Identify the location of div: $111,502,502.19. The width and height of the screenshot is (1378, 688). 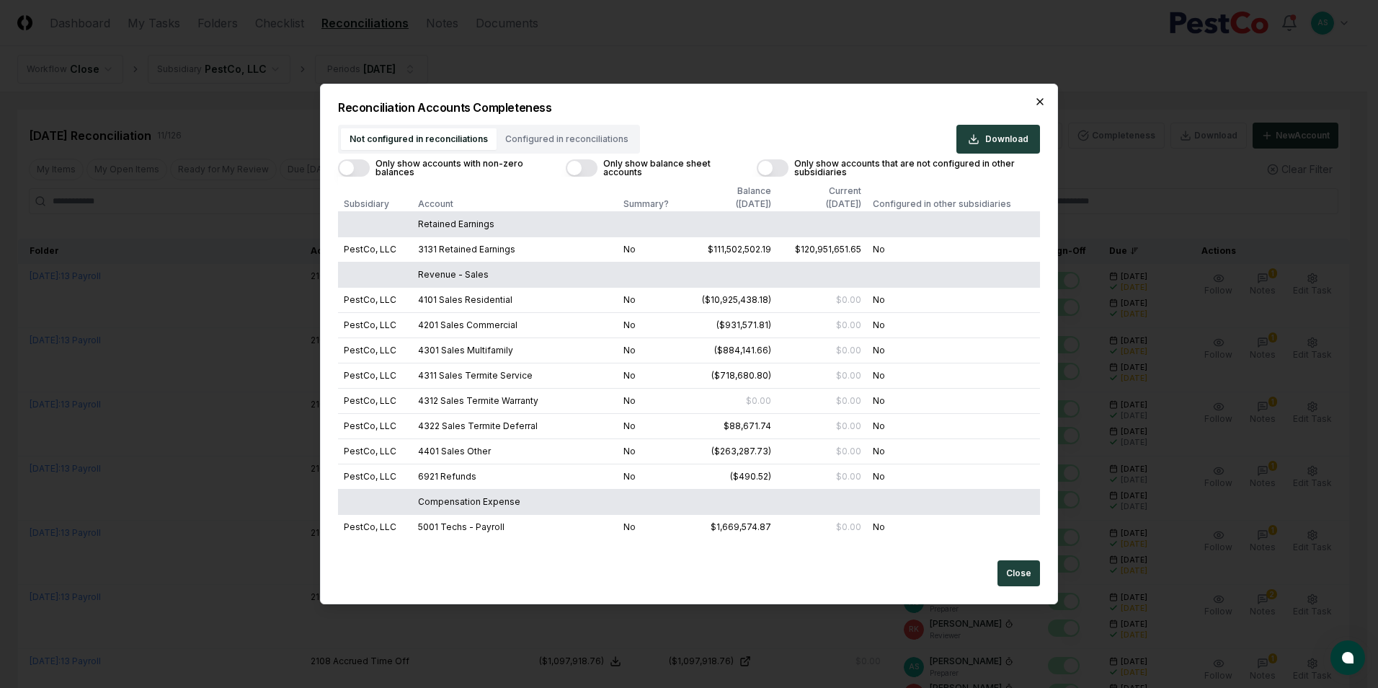
(739, 249).